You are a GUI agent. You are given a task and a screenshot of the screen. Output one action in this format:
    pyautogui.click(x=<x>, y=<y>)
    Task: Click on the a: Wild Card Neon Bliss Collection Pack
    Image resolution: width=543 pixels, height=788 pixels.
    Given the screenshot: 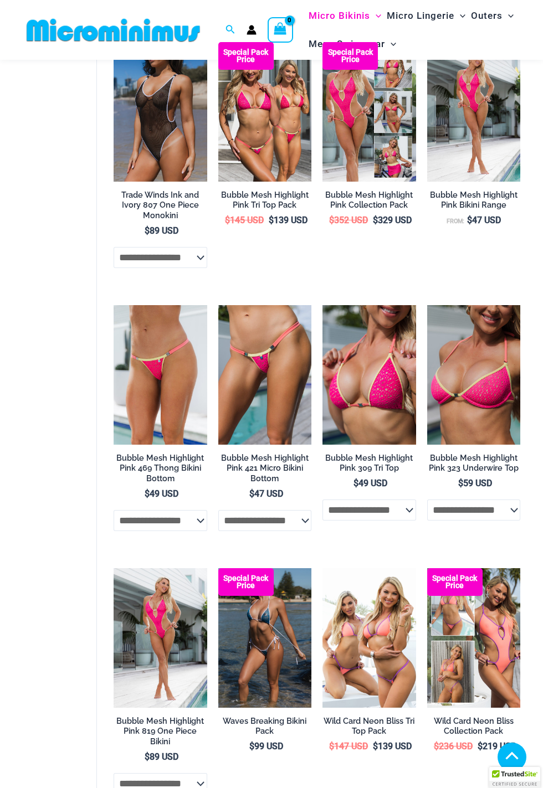 What is the action you would take?
    pyautogui.click(x=473, y=728)
    